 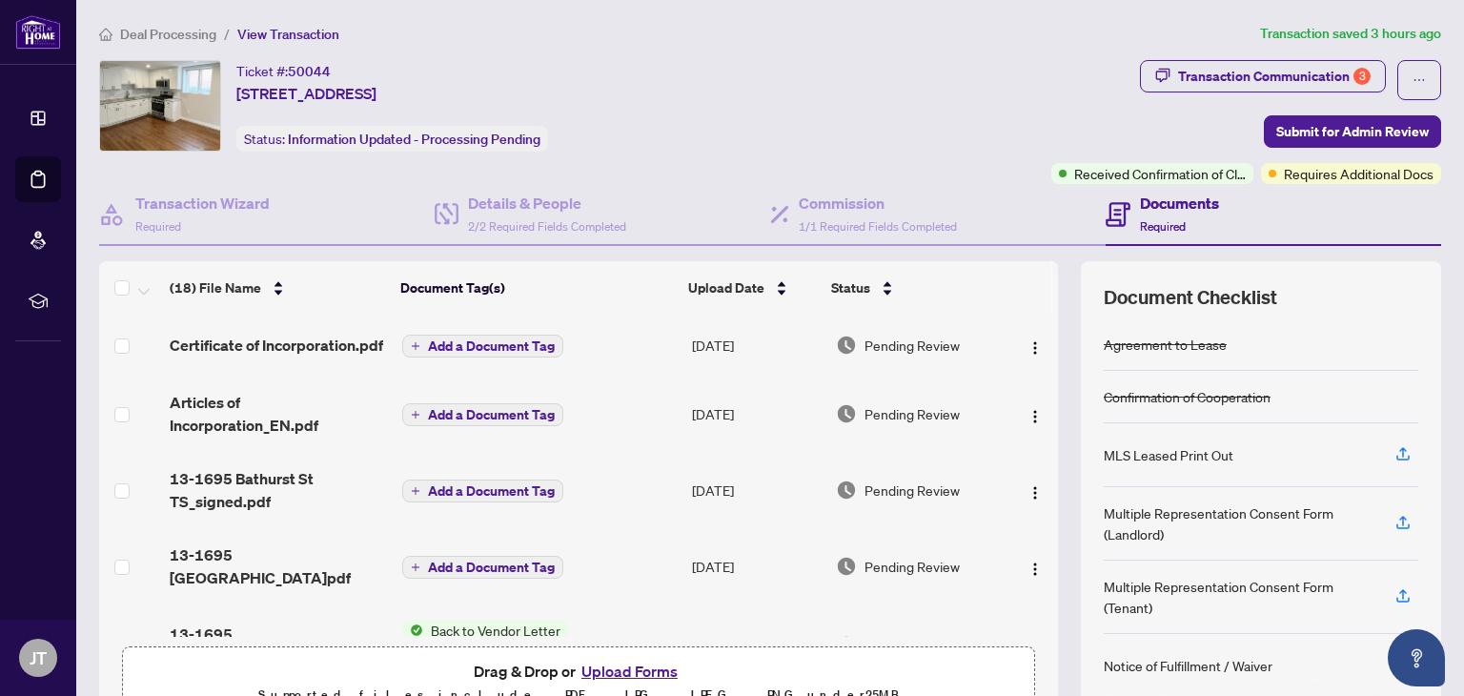 What do you see at coordinates (160, 106) in the screenshot?
I see `img: IMG-C12329022_1.jpg` at bounding box center [160, 106].